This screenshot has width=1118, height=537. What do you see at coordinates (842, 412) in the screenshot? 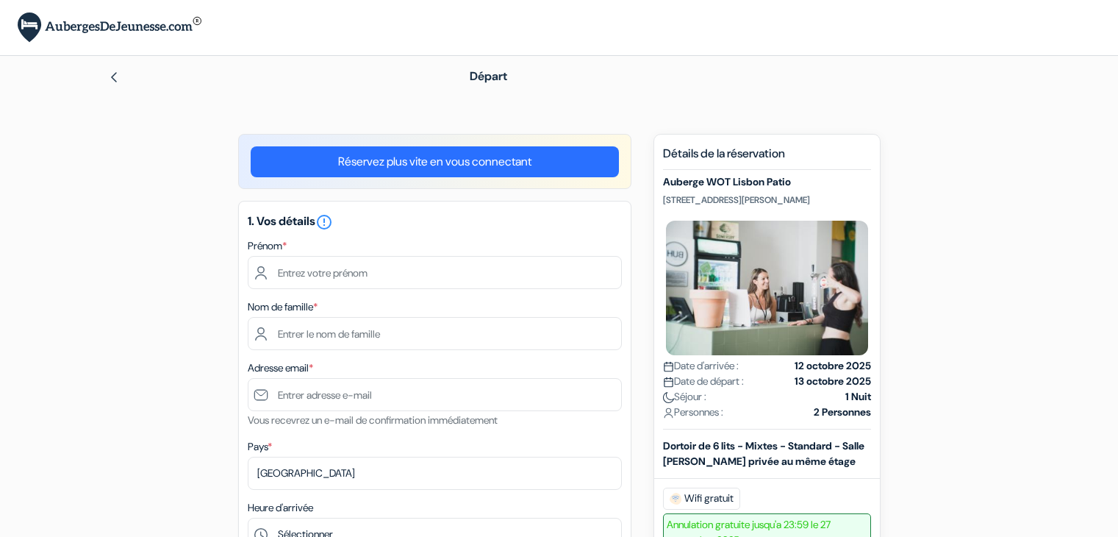
I see `strong: 2 Personnes` at bounding box center [842, 412].